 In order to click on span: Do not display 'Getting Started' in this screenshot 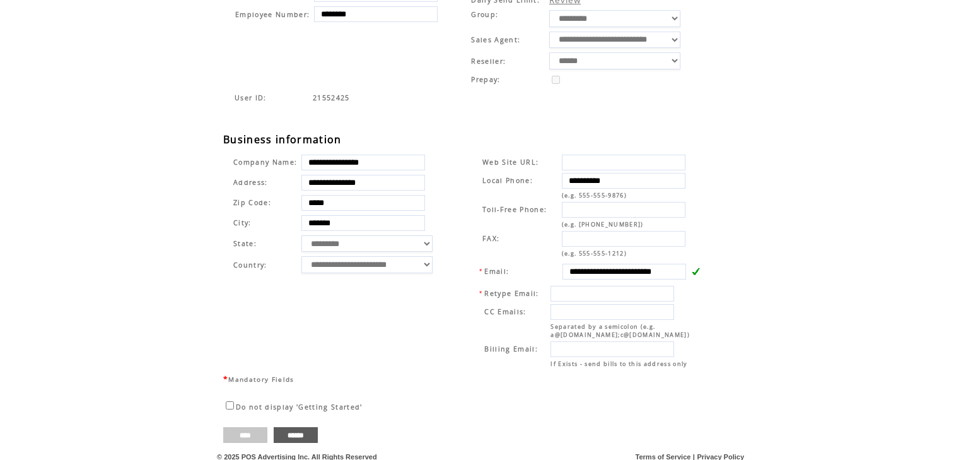, I will do `click(299, 407)`.